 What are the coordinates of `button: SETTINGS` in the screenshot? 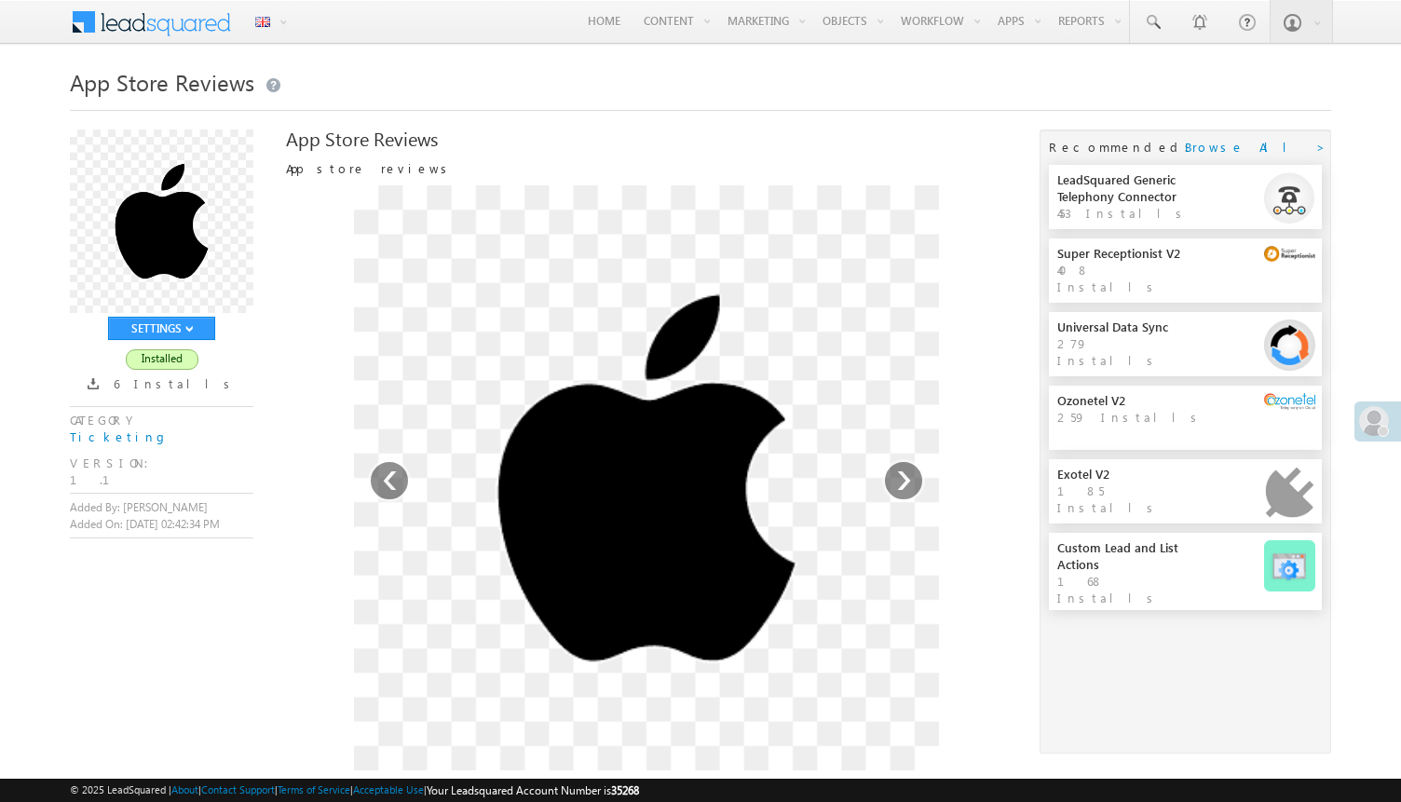 It's located at (161, 328).